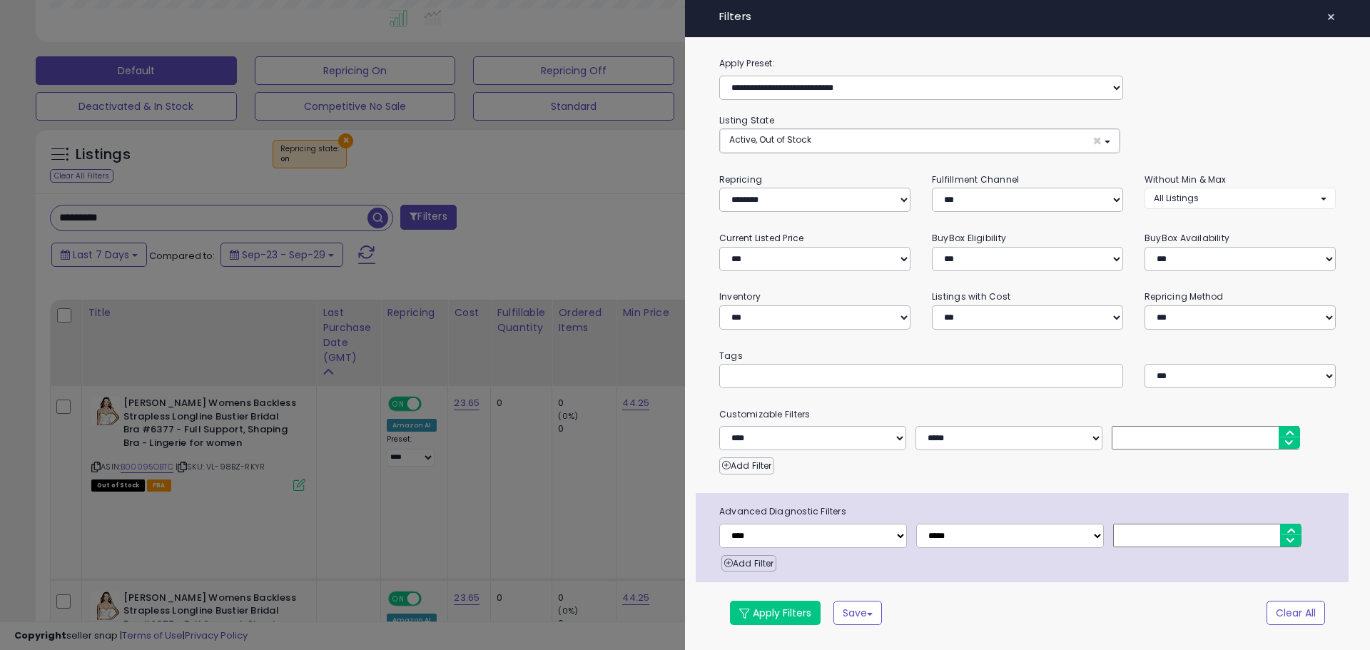 The image size is (1370, 650). I want to click on button: Apply Filters, so click(775, 613).